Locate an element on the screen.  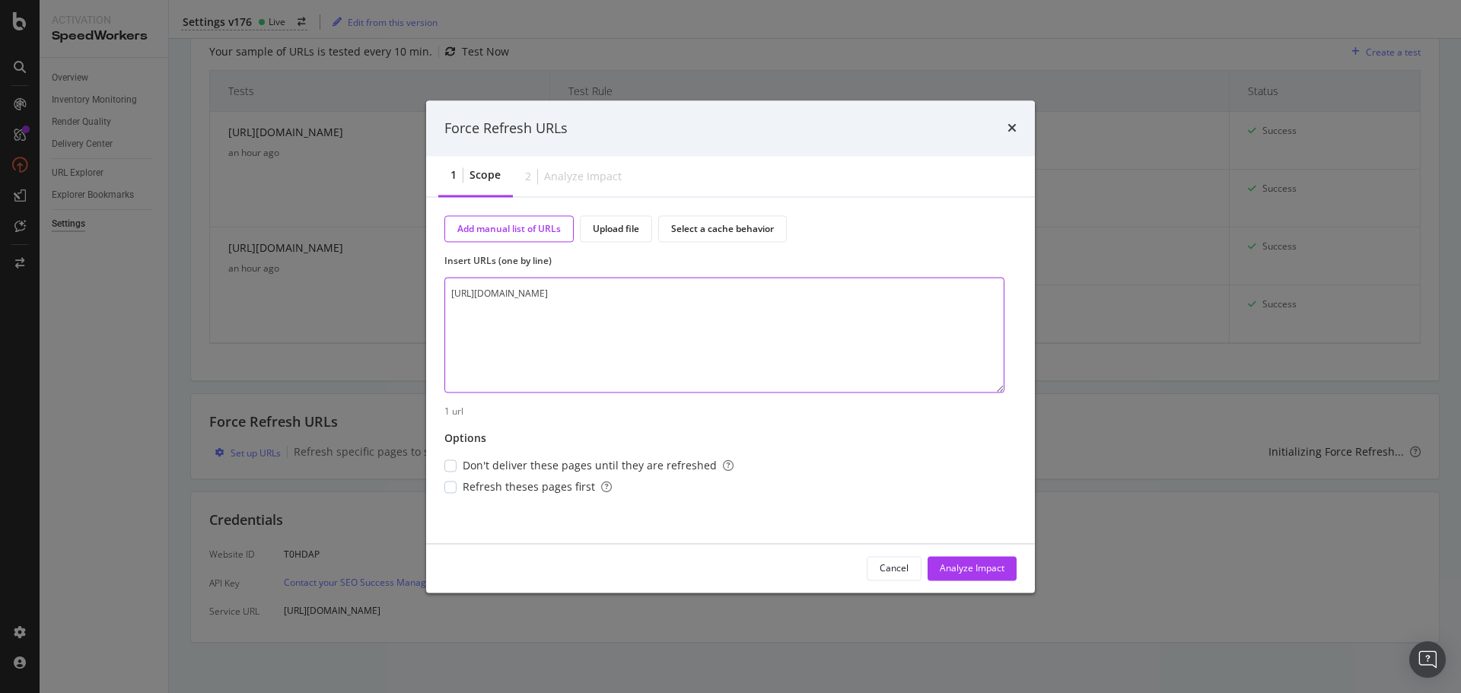
div: Options is located at coordinates (465, 438).